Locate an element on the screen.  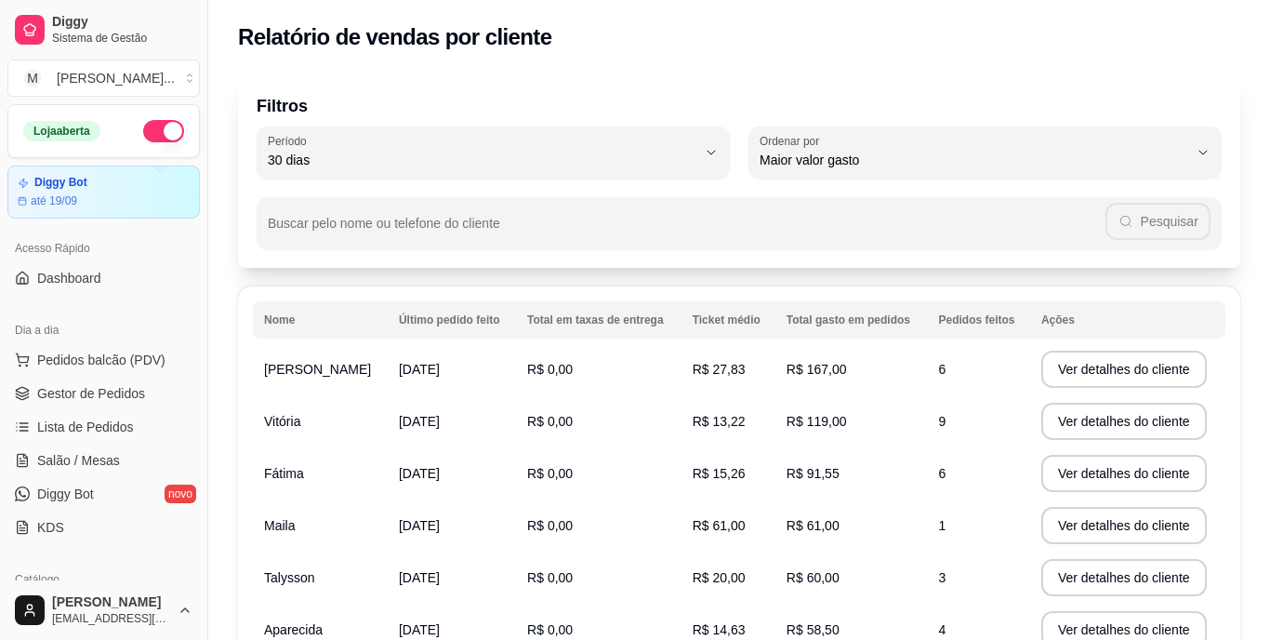
th: Último pedido feito is located at coordinates (452, 320).